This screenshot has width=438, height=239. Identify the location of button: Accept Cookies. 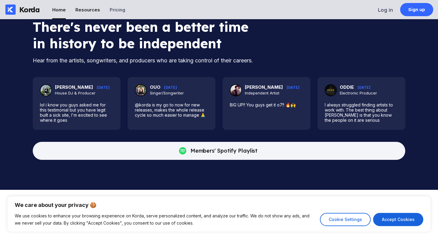
(398, 220).